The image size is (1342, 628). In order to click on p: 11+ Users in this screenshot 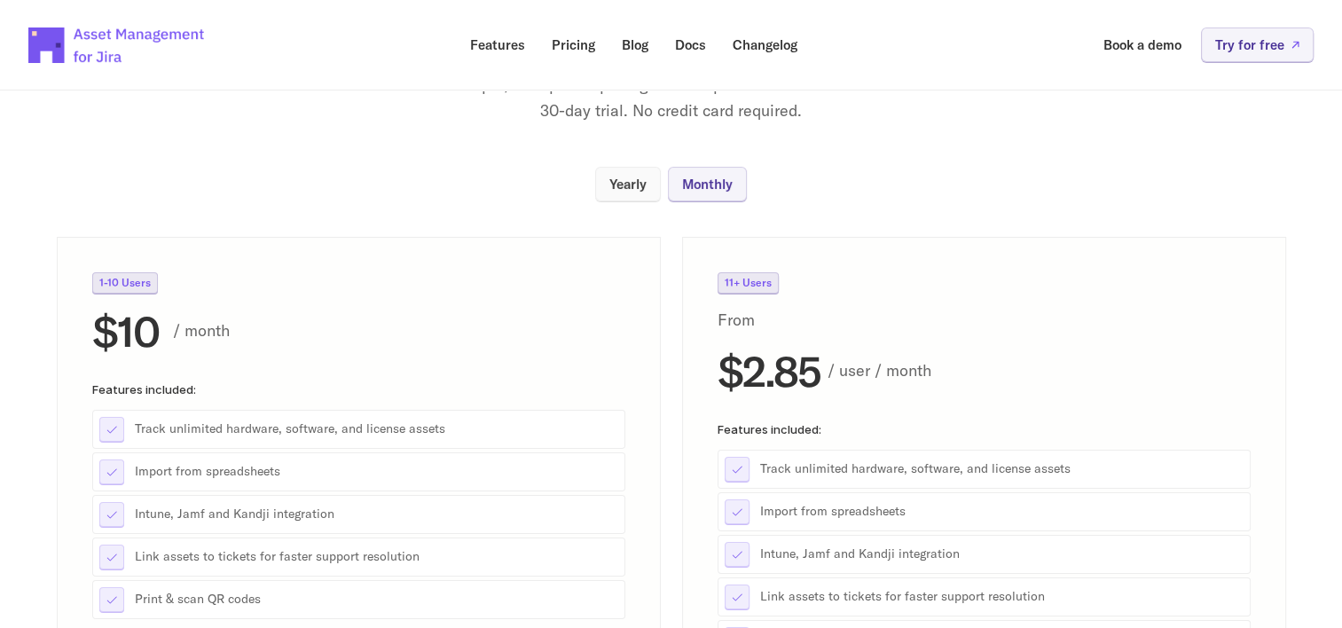, I will do `click(748, 283)`.